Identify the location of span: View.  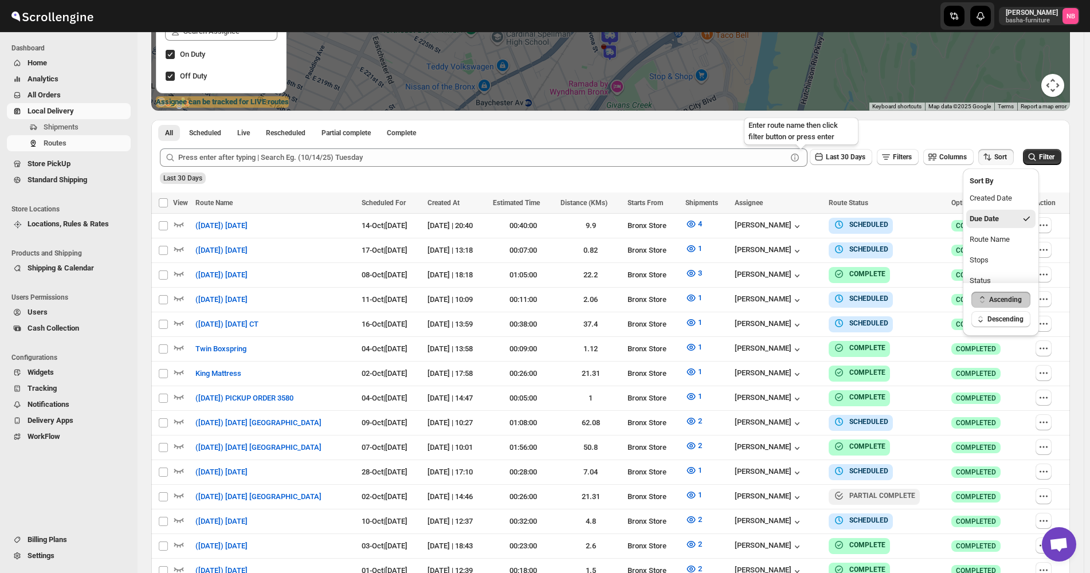
(181, 203).